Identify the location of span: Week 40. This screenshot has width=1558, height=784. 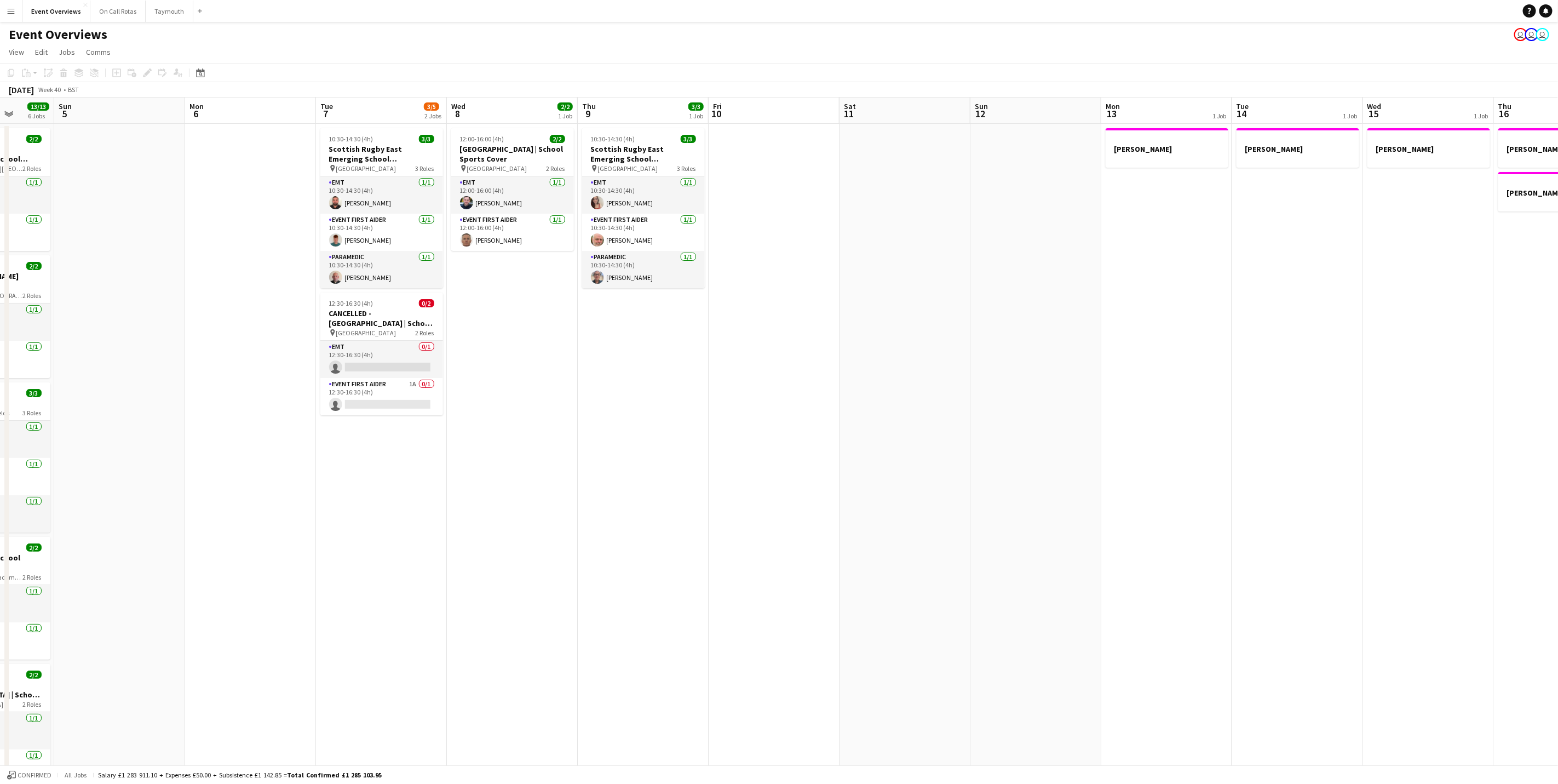
(50, 89).